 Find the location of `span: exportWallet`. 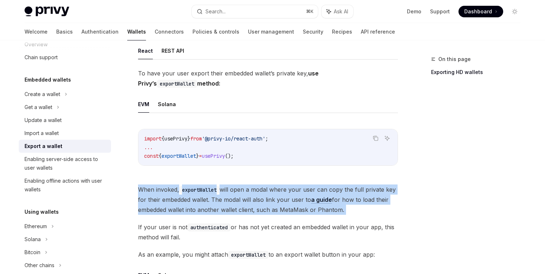

span: exportWallet is located at coordinates (179, 156).